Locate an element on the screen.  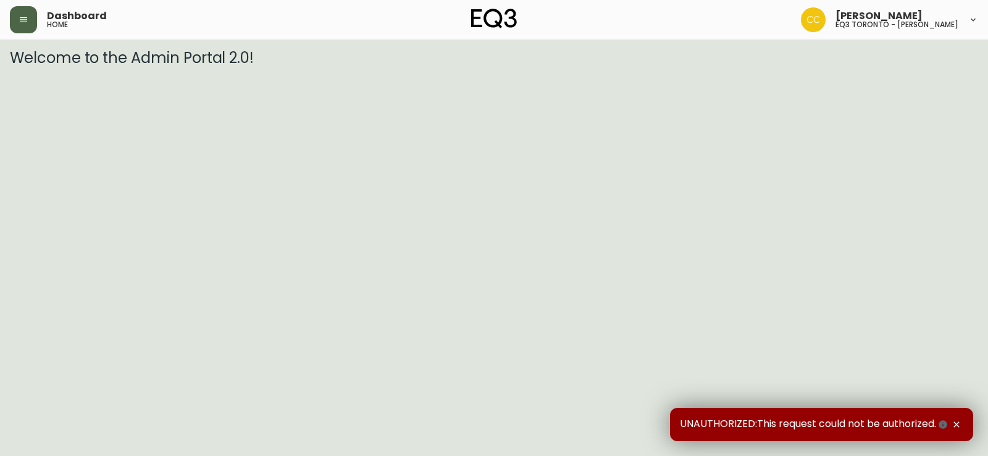
span: Dashboard is located at coordinates (77, 16).